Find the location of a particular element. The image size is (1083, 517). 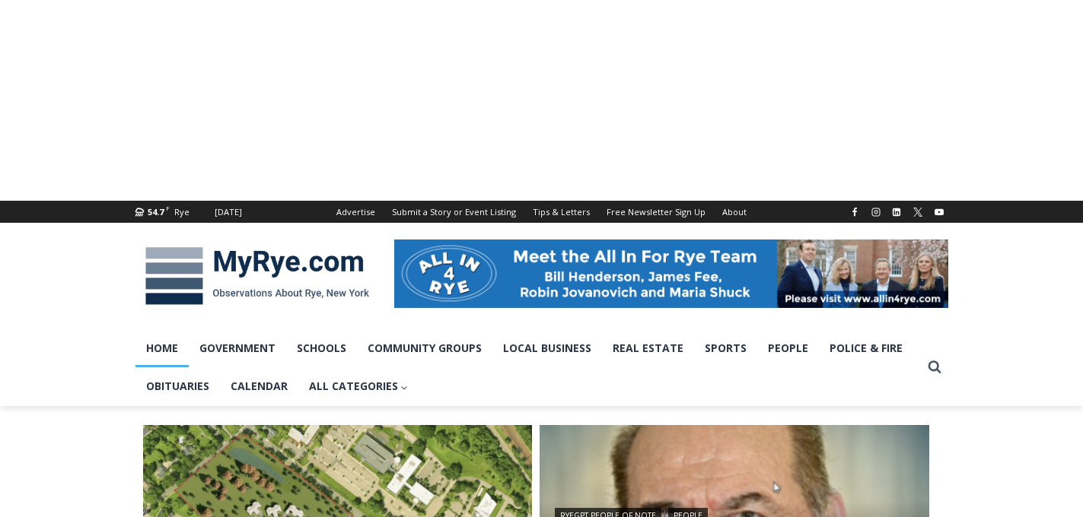

img: MyRye.com is located at coordinates (257, 276).